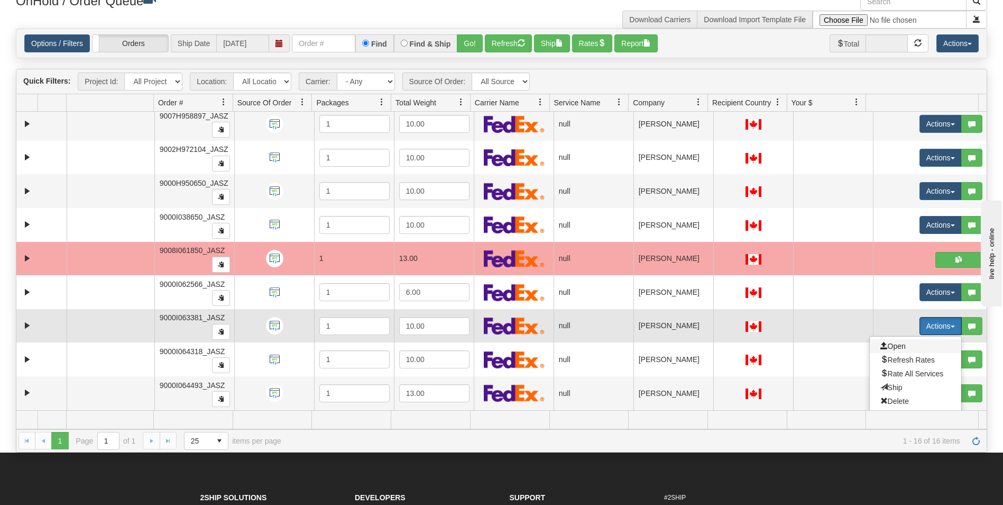  Describe the element at coordinates (528, 497) in the screenshot. I see `strong: Support` at that location.